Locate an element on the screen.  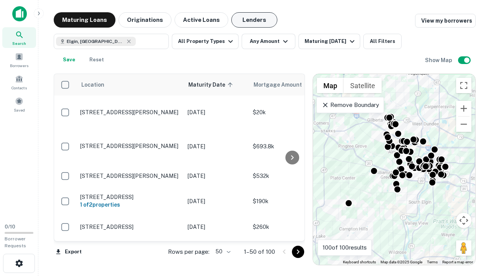
button: Go to next page is located at coordinates (298, 252).